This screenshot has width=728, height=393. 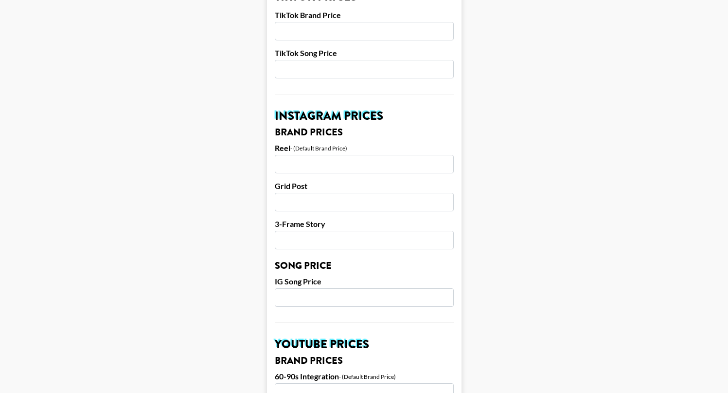 I want to click on label: IG Song Price, so click(x=364, y=281).